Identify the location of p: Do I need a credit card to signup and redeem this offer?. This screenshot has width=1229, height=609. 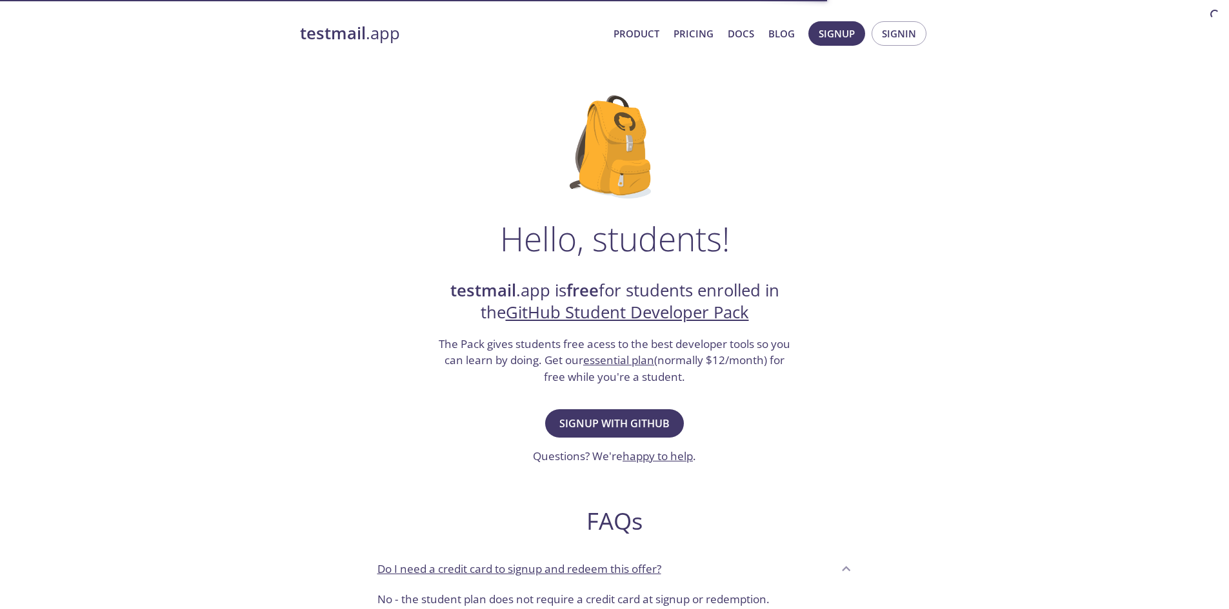
(519, 569).